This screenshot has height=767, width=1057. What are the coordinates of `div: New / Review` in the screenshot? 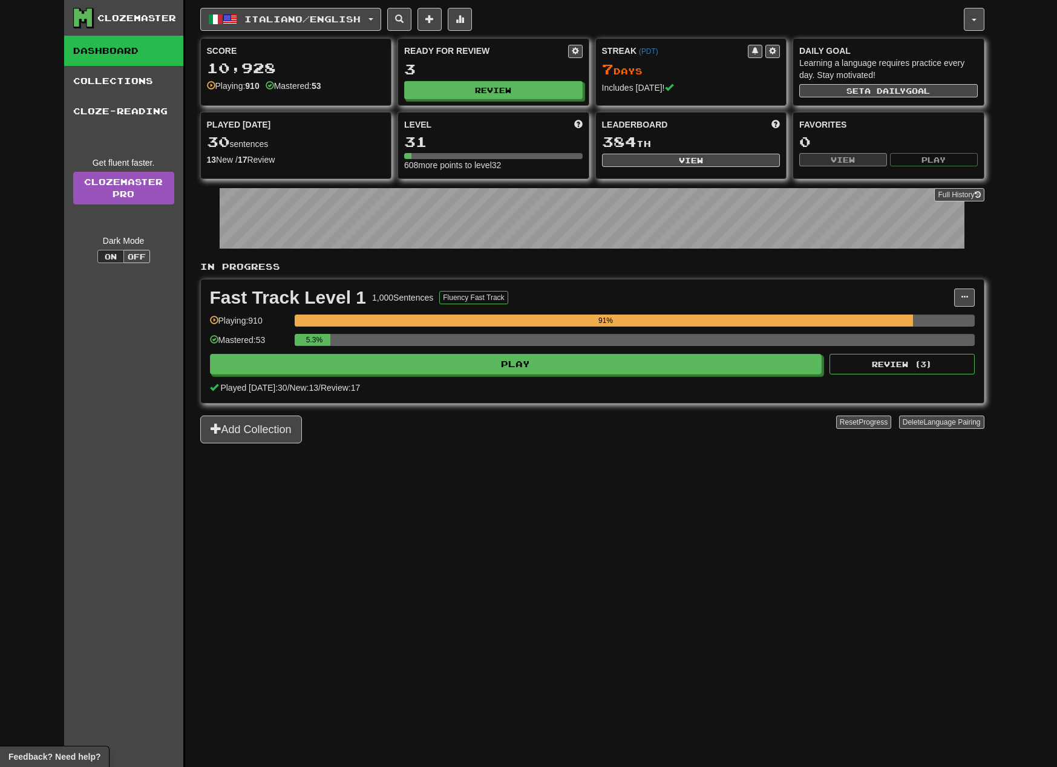 It's located at (296, 160).